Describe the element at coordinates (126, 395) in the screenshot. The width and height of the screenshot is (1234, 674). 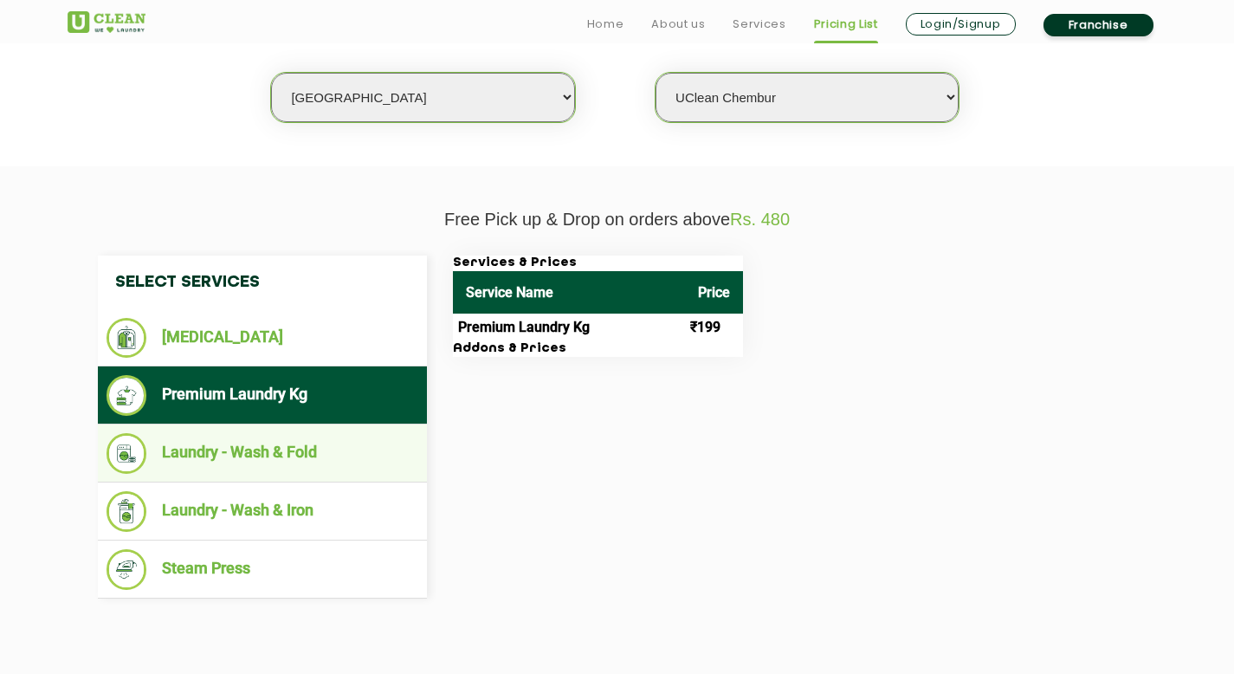
I see `img: Premium Laundry Kg` at that location.